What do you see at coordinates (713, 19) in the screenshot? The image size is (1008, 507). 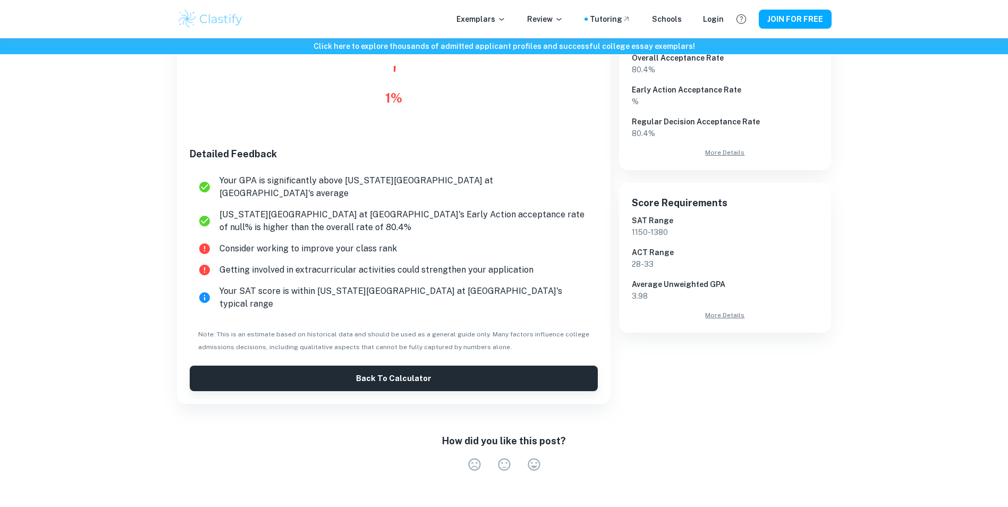 I see `a: Login` at bounding box center [713, 19].